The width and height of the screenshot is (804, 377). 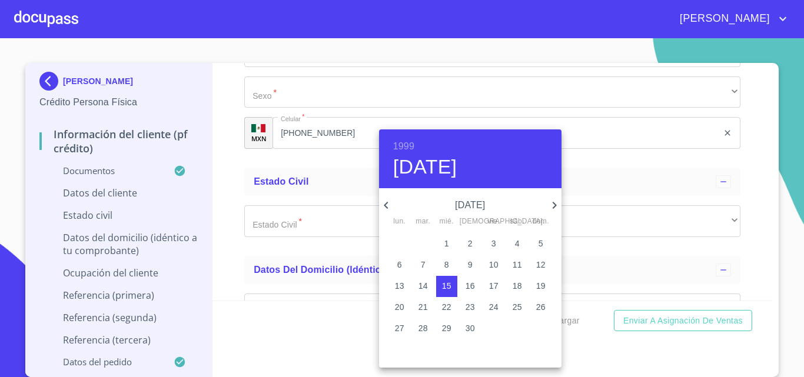 What do you see at coordinates (400, 265) in the screenshot?
I see `button: 6` at bounding box center [400, 265].